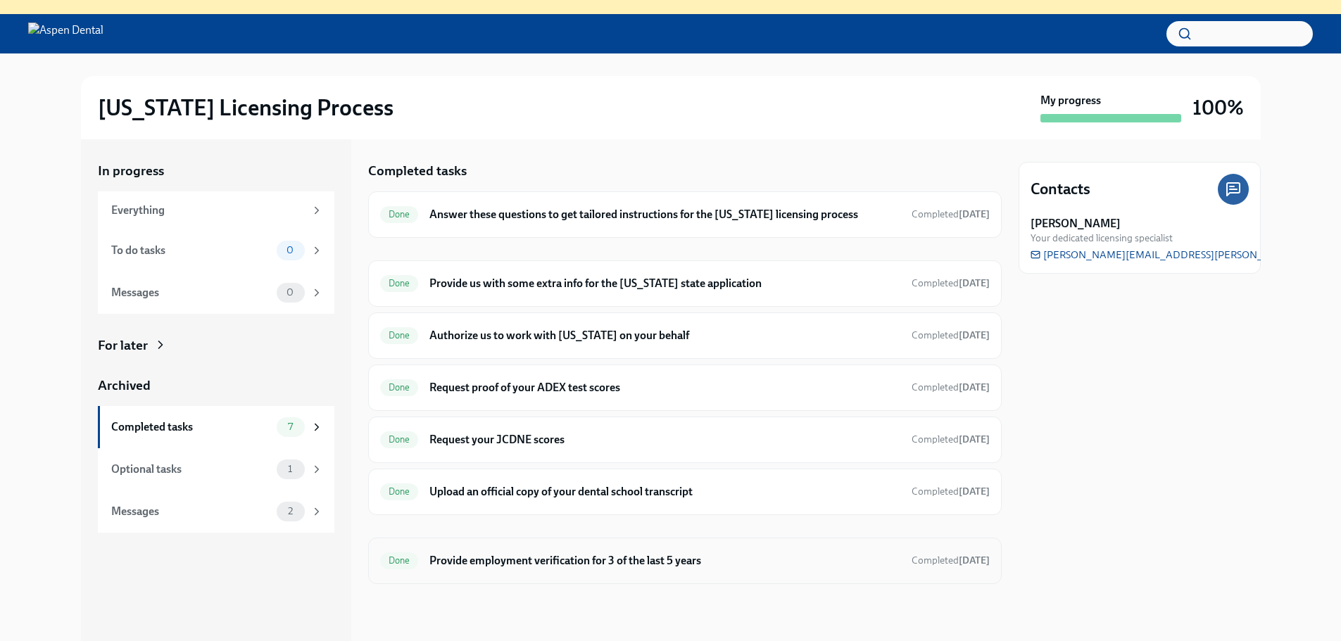 The width and height of the screenshot is (1341, 641). What do you see at coordinates (216, 427) in the screenshot?
I see `a: Completed tasks7` at bounding box center [216, 427].